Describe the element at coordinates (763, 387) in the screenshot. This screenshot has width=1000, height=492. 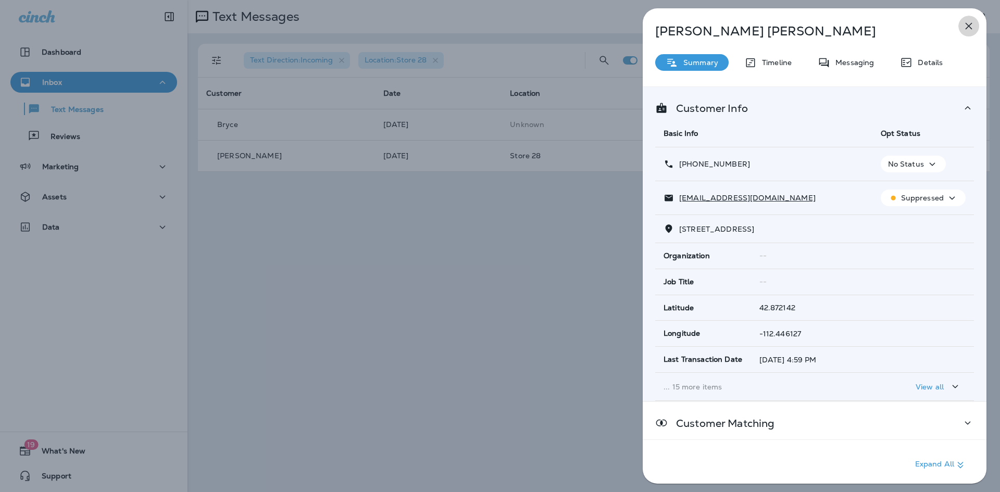
I see `p: ... 15 more items` at that location.